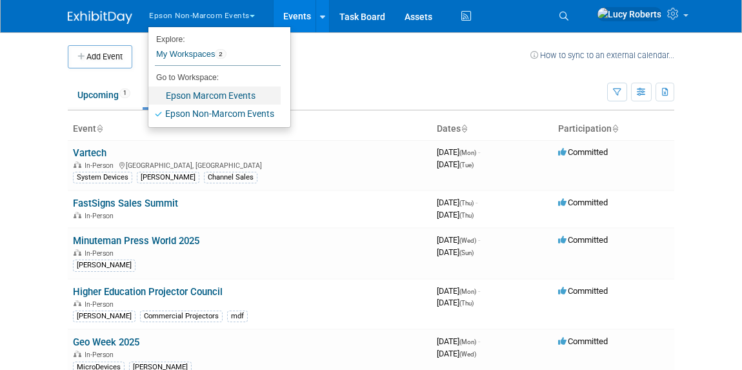 This screenshot has height=370, width=742. Describe the element at coordinates (217, 54) in the screenshot. I see `a: My Workspaces2` at that location.